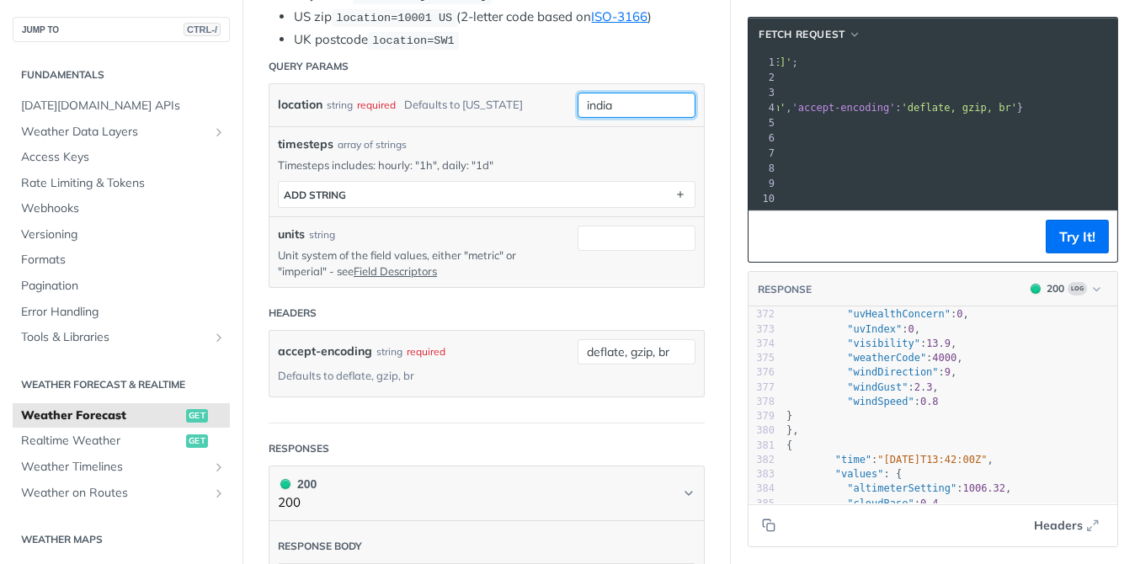  Describe the element at coordinates (761, 503) in the screenshot. I see `div: 385` at that location.